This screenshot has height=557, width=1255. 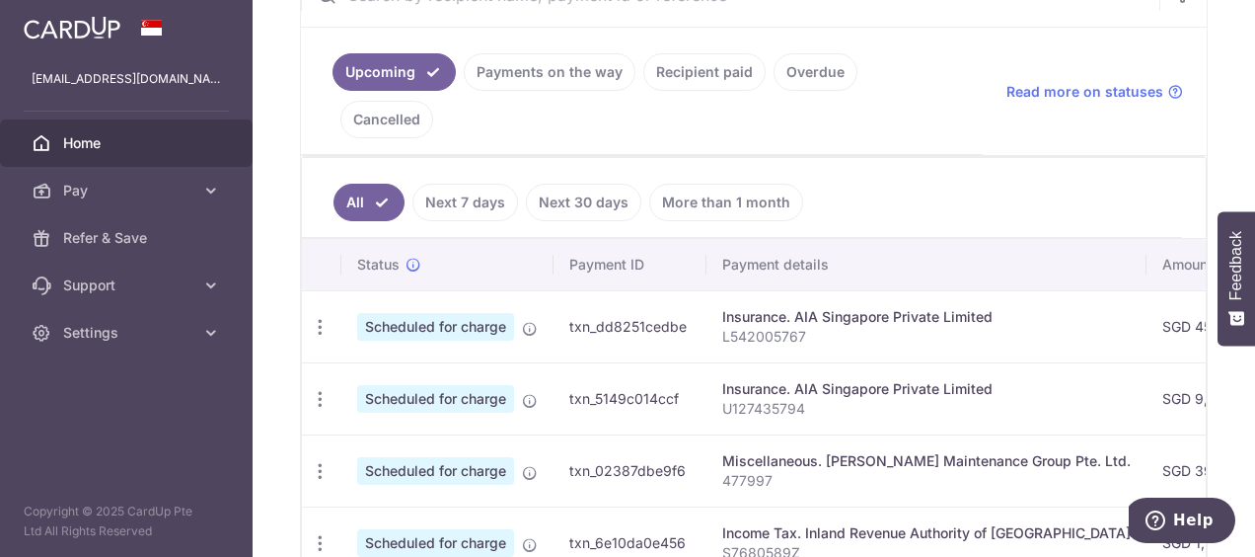 What do you see at coordinates (128, 333) in the screenshot?
I see `span: Settings` at bounding box center [128, 333].